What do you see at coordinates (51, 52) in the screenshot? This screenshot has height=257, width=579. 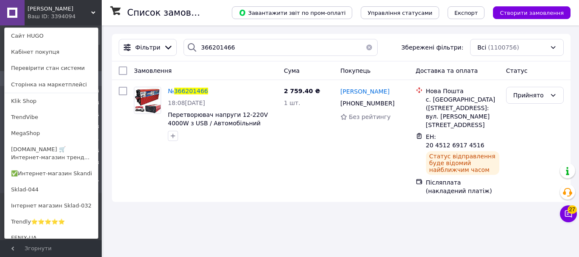 I see `a: Кабінет покупця` at bounding box center [51, 52].